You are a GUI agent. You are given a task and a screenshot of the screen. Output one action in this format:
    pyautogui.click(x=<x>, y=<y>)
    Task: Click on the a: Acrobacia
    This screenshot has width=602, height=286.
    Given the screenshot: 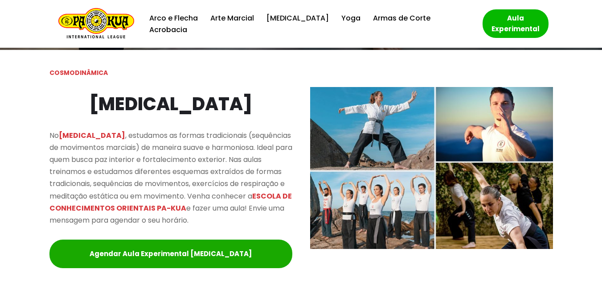 What is the action you would take?
    pyautogui.click(x=168, y=29)
    